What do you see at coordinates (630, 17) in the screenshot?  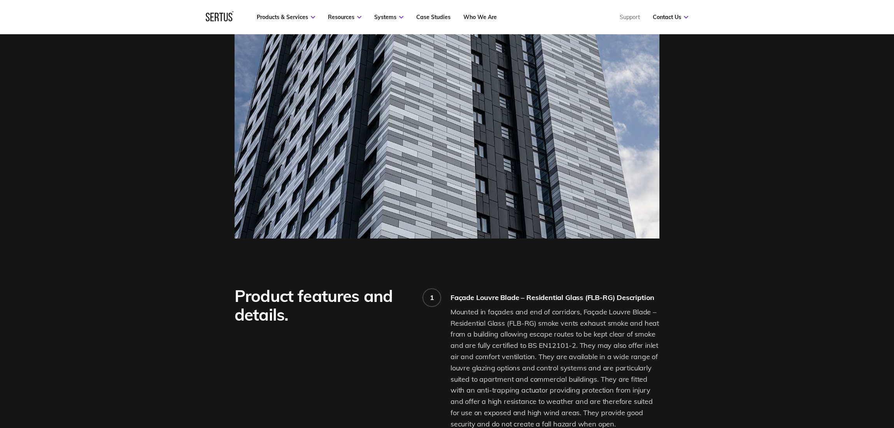 I see `a: Support` at bounding box center [630, 17].